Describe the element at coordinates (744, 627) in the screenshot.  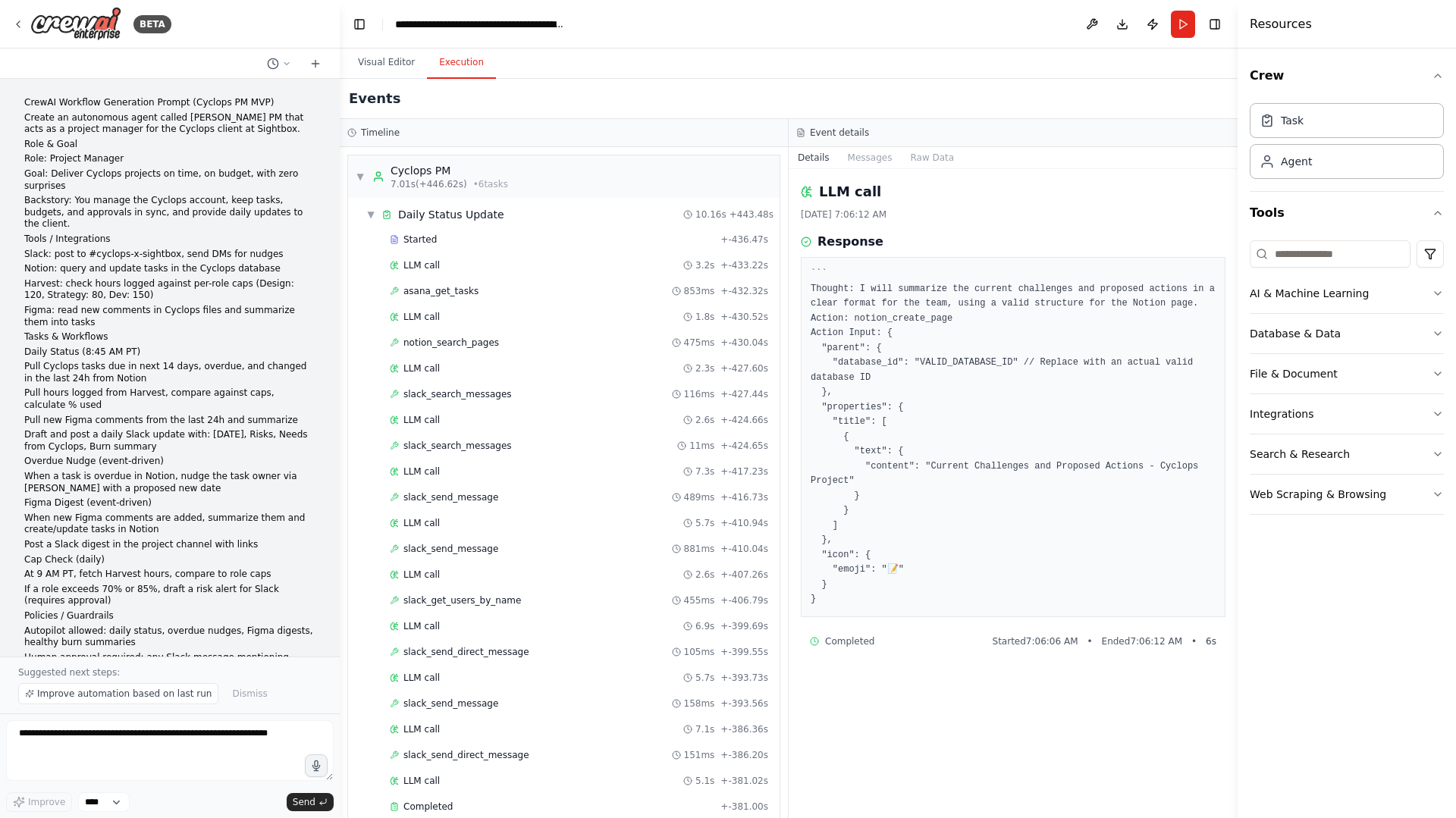
I see `span: + -399.69s` at that location.